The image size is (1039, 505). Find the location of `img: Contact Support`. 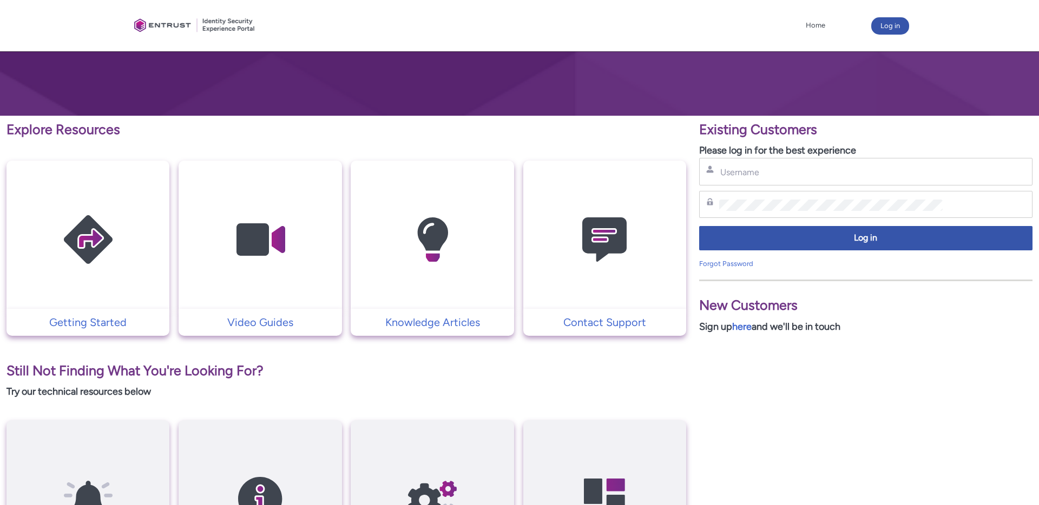

img: Contact Support is located at coordinates (604, 240).